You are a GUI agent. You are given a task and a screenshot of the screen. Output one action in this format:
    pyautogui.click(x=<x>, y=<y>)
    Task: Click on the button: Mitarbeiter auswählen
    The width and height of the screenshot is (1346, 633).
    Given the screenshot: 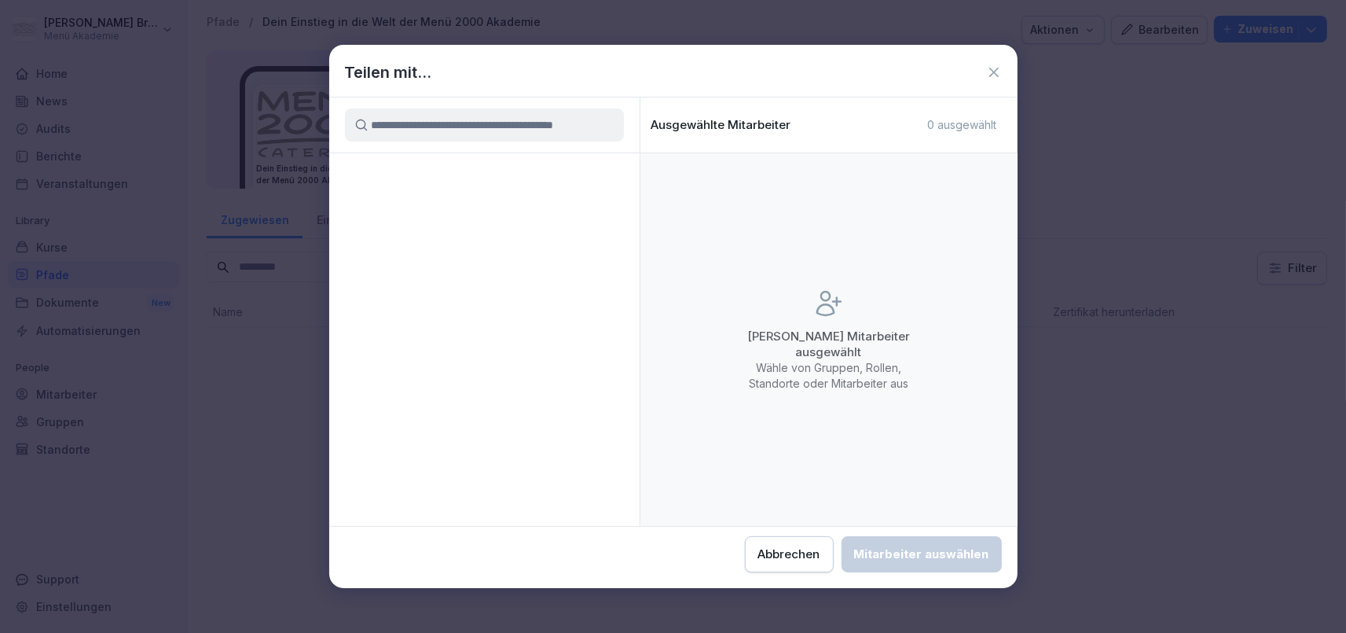 What is the action you would take?
    pyautogui.click(x=922, y=554)
    